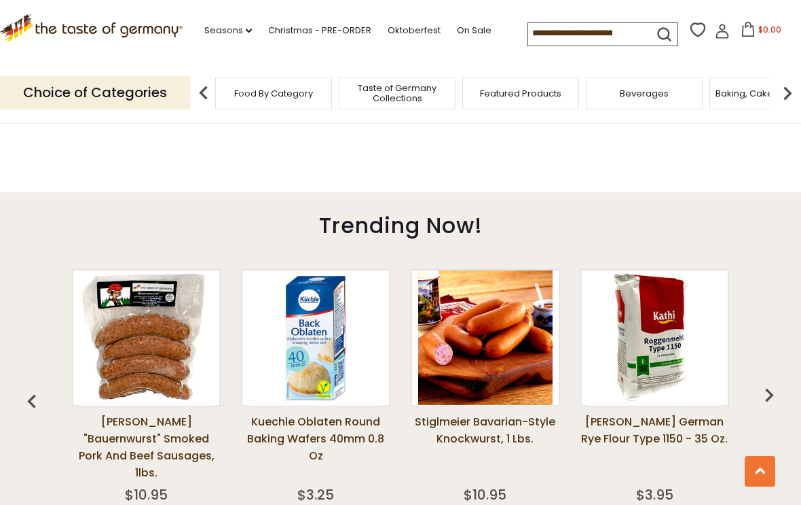 The height and width of the screenshot is (505, 801). What do you see at coordinates (644, 93) in the screenshot?
I see `a: Beverages` at bounding box center [644, 93].